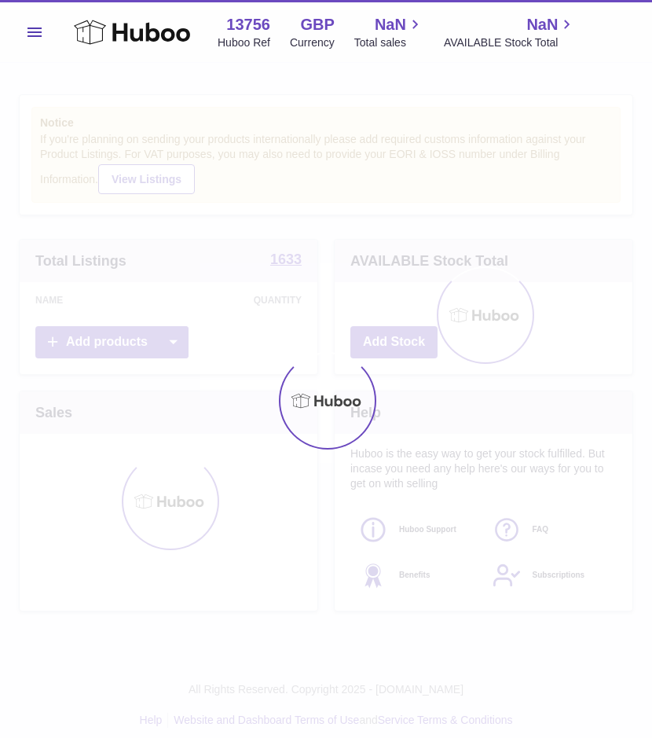 Image resolution: width=652 pixels, height=738 pixels. I want to click on span: AVAILABLE Stock Total, so click(510, 42).